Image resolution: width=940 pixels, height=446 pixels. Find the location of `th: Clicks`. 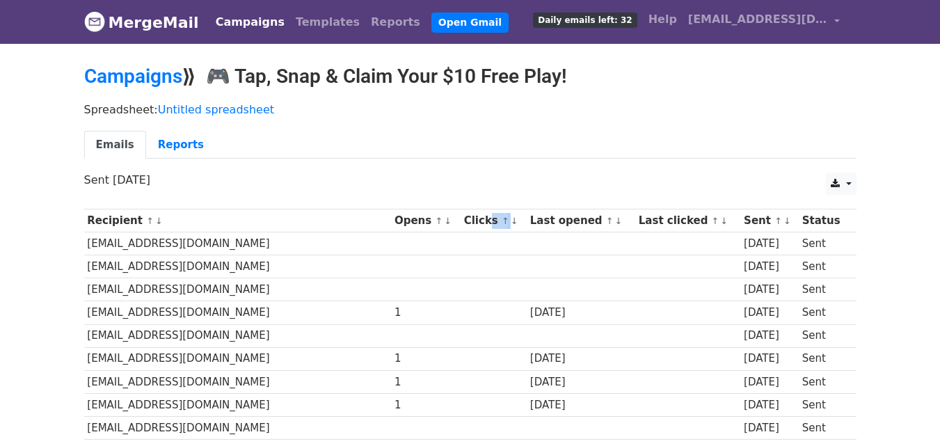

th: Clicks is located at coordinates (493, 221).